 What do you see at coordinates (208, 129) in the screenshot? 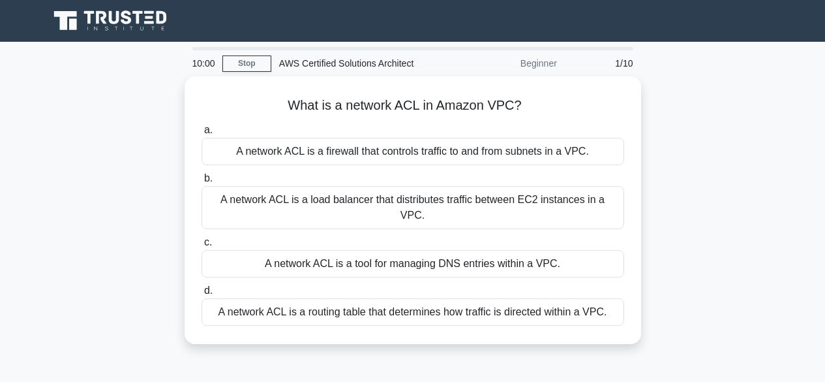
I see `span: a.` at bounding box center [208, 129].